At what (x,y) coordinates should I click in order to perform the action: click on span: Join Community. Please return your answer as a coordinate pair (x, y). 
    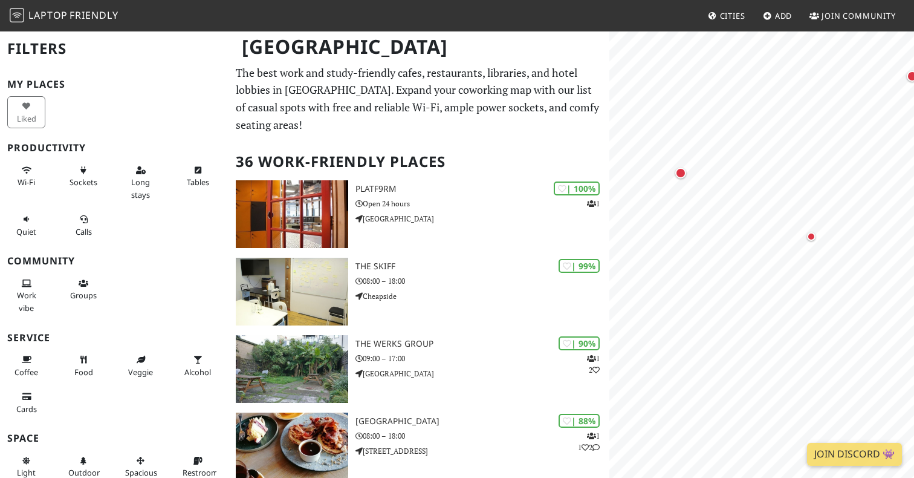
    Looking at the image, I should click on (859, 16).